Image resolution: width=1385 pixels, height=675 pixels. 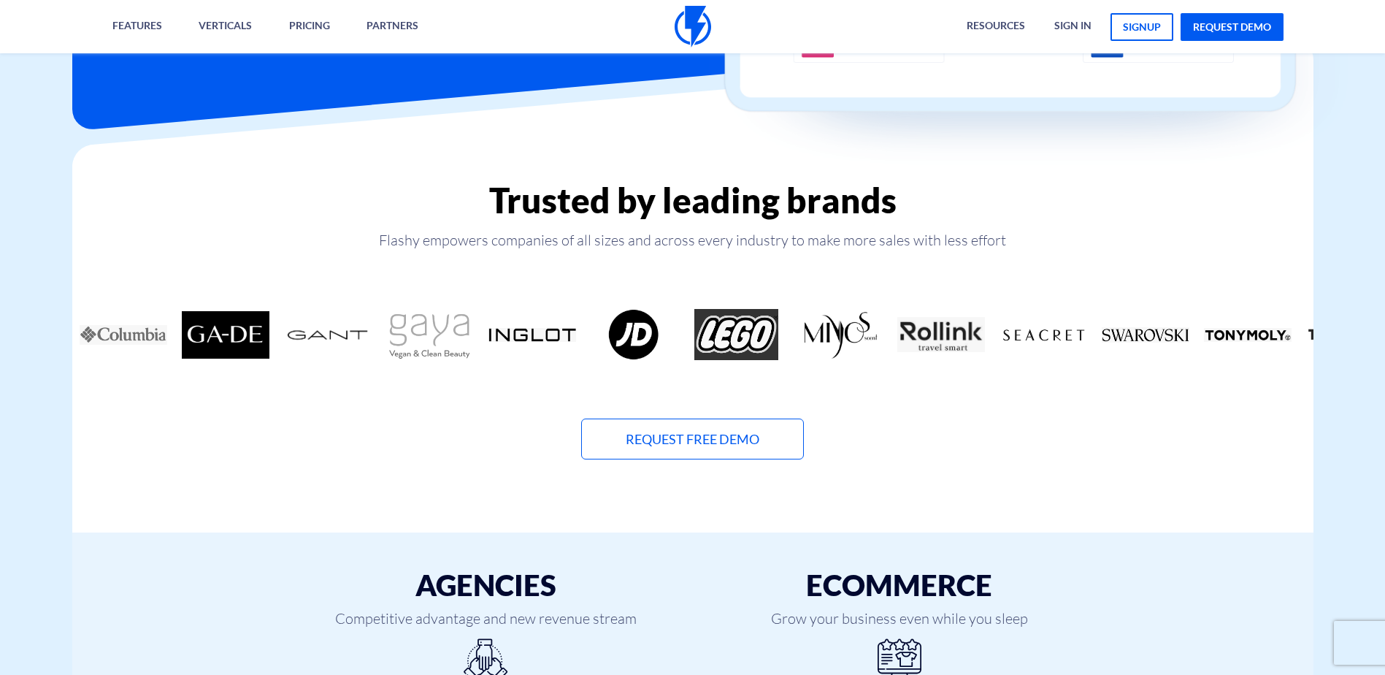 What do you see at coordinates (485, 618) in the screenshot?
I see `span: Competitive advantage and new revenue stream` at bounding box center [485, 618].